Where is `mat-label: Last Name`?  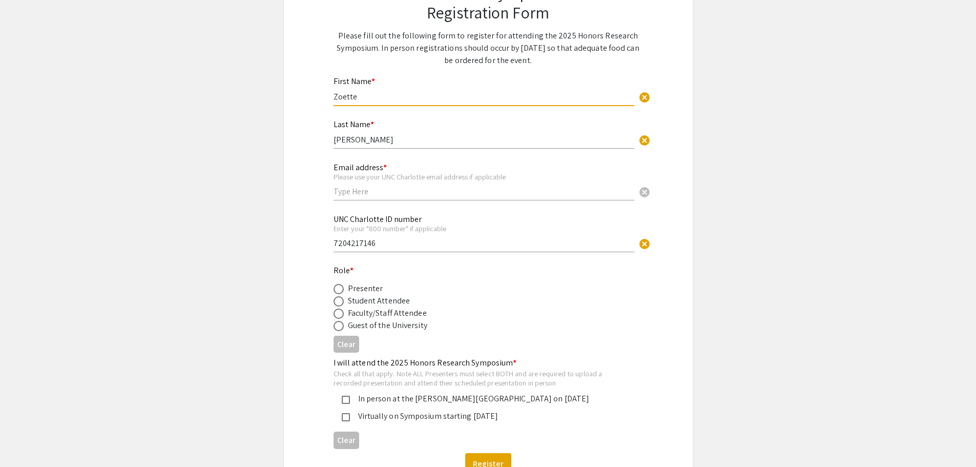
mat-label: Last Name is located at coordinates (354, 124).